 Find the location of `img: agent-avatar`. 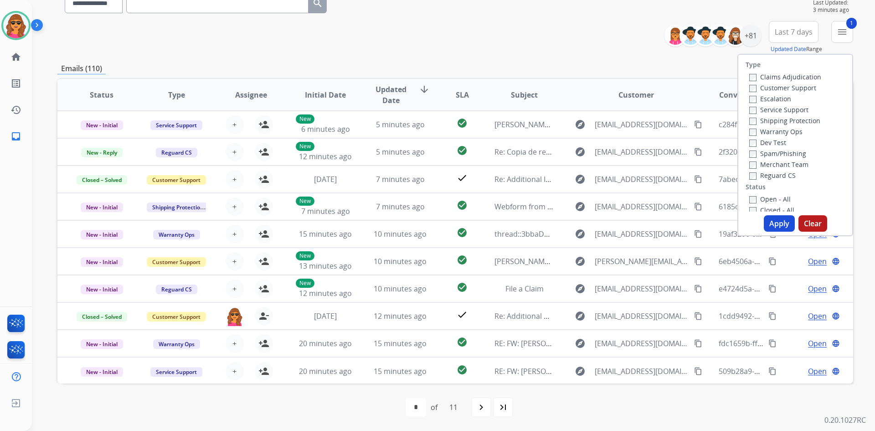

img: agent-avatar is located at coordinates (235, 316).